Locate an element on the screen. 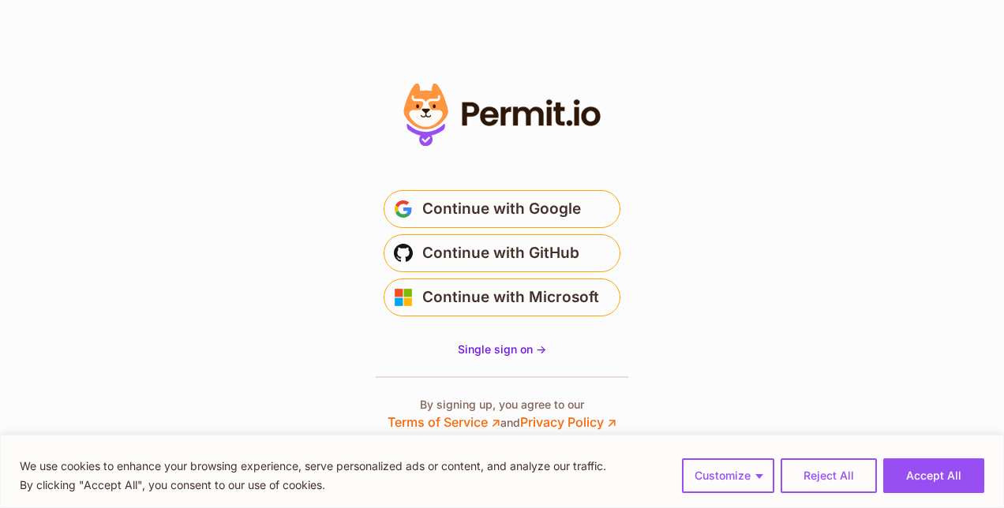  button: Continue with Google is located at coordinates (502, 209).